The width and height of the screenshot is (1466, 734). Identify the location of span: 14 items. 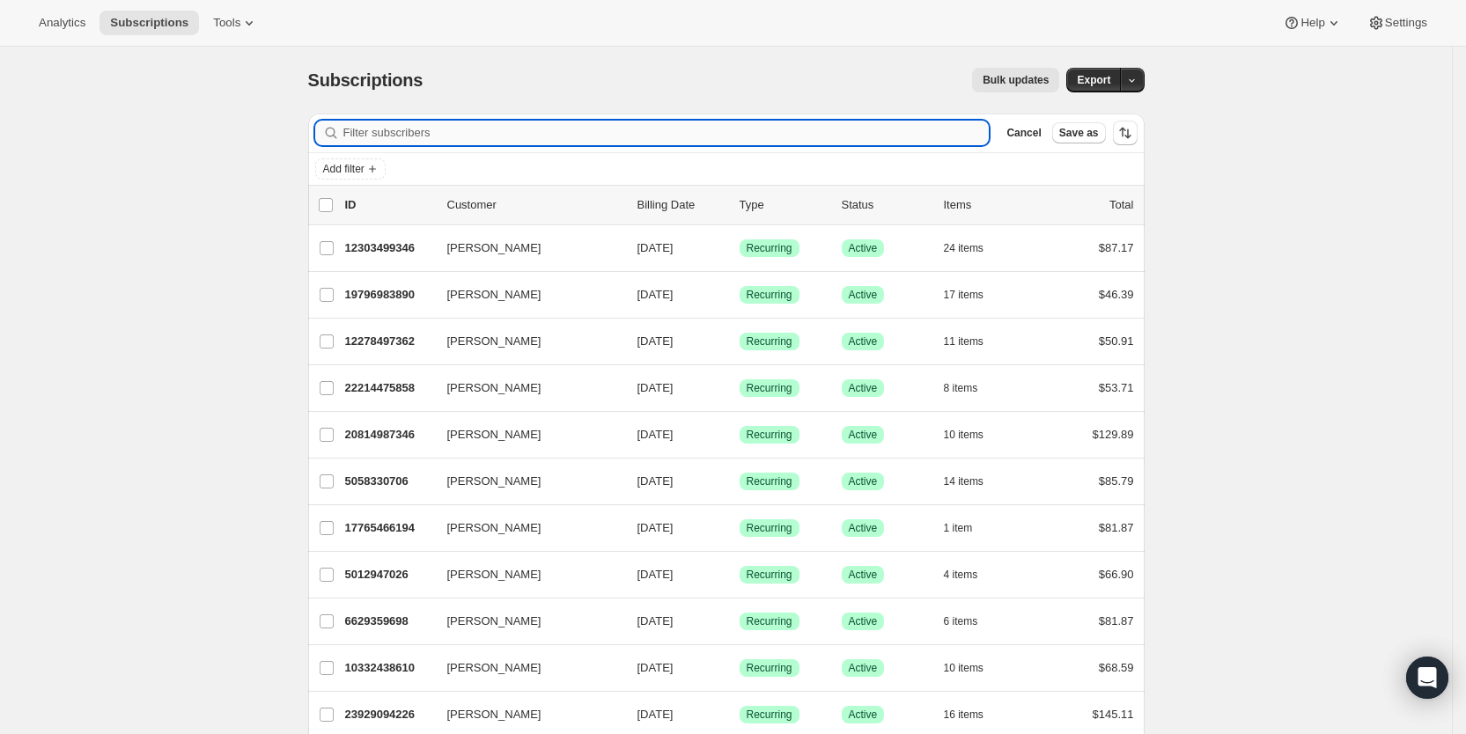
(963, 482).